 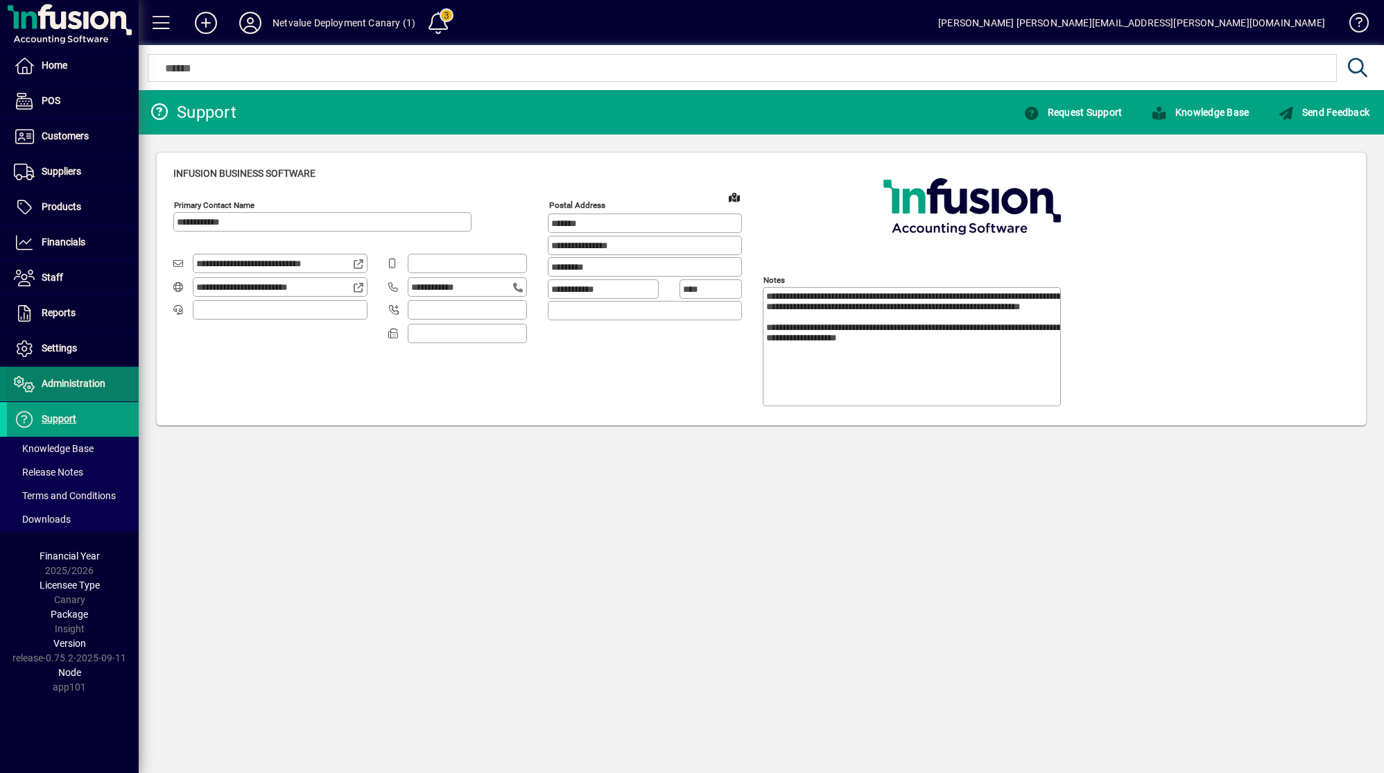 What do you see at coordinates (1323, 112) in the screenshot?
I see `span: Send Feedback` at bounding box center [1323, 112].